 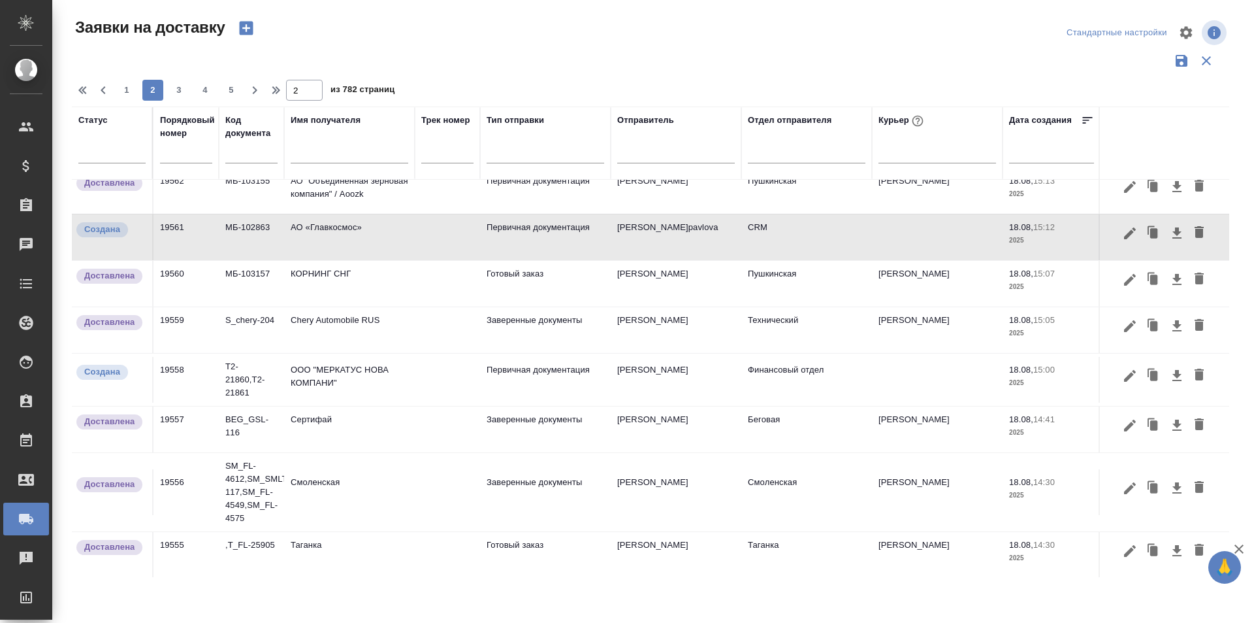 I want to click on button: Создать, so click(x=246, y=28).